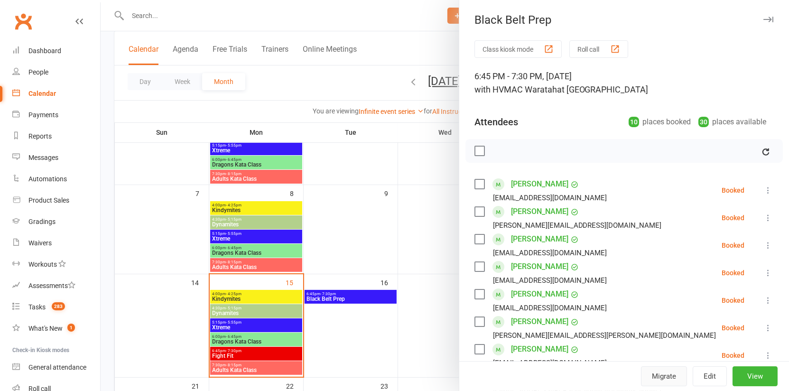 This screenshot has width=789, height=391. What do you see at coordinates (56, 243) in the screenshot?
I see `a: Waivers` at bounding box center [56, 243].